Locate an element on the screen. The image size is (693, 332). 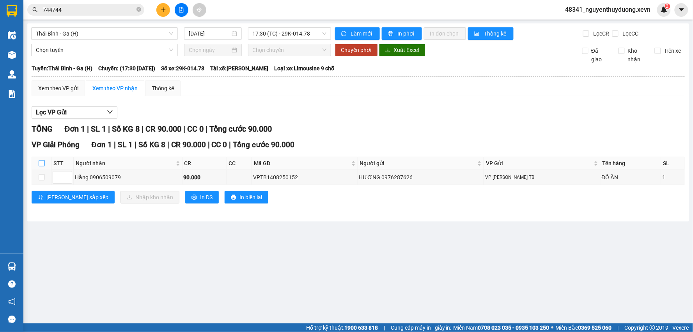
button: In đơn chọn is located at coordinates (445, 34).